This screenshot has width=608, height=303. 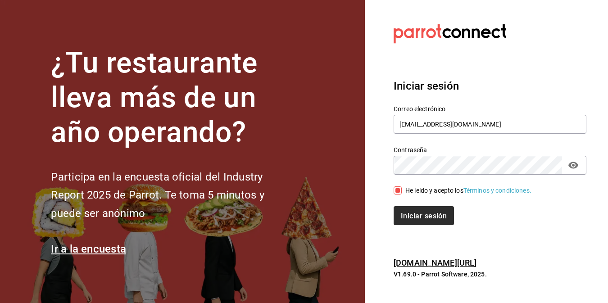 I want to click on font: Términos y condiciones., so click(x=497, y=190).